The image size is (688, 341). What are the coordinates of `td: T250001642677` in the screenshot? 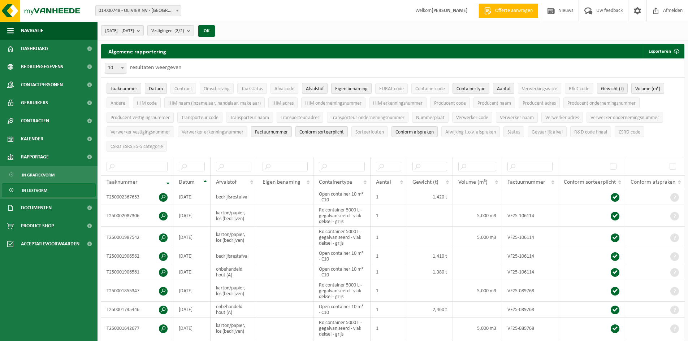 It's located at (137, 329).